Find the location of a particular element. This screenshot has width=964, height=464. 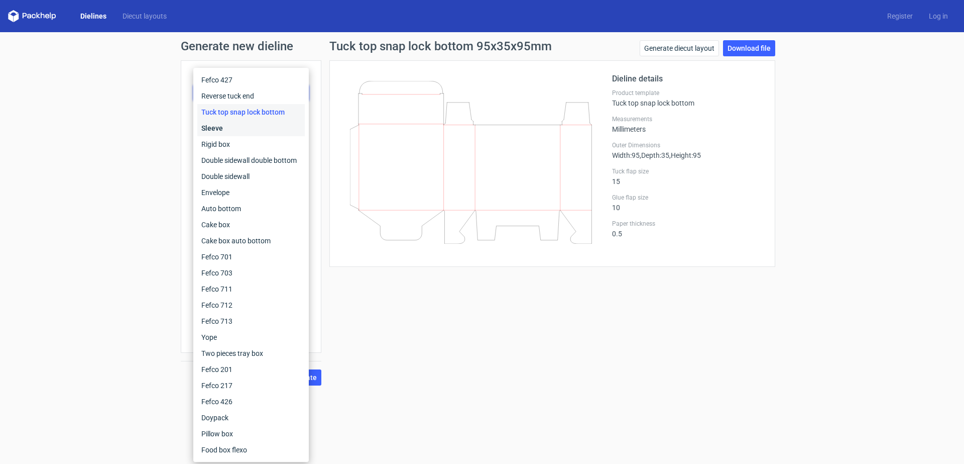

h2: Dieline details is located at coordinates (688, 79).